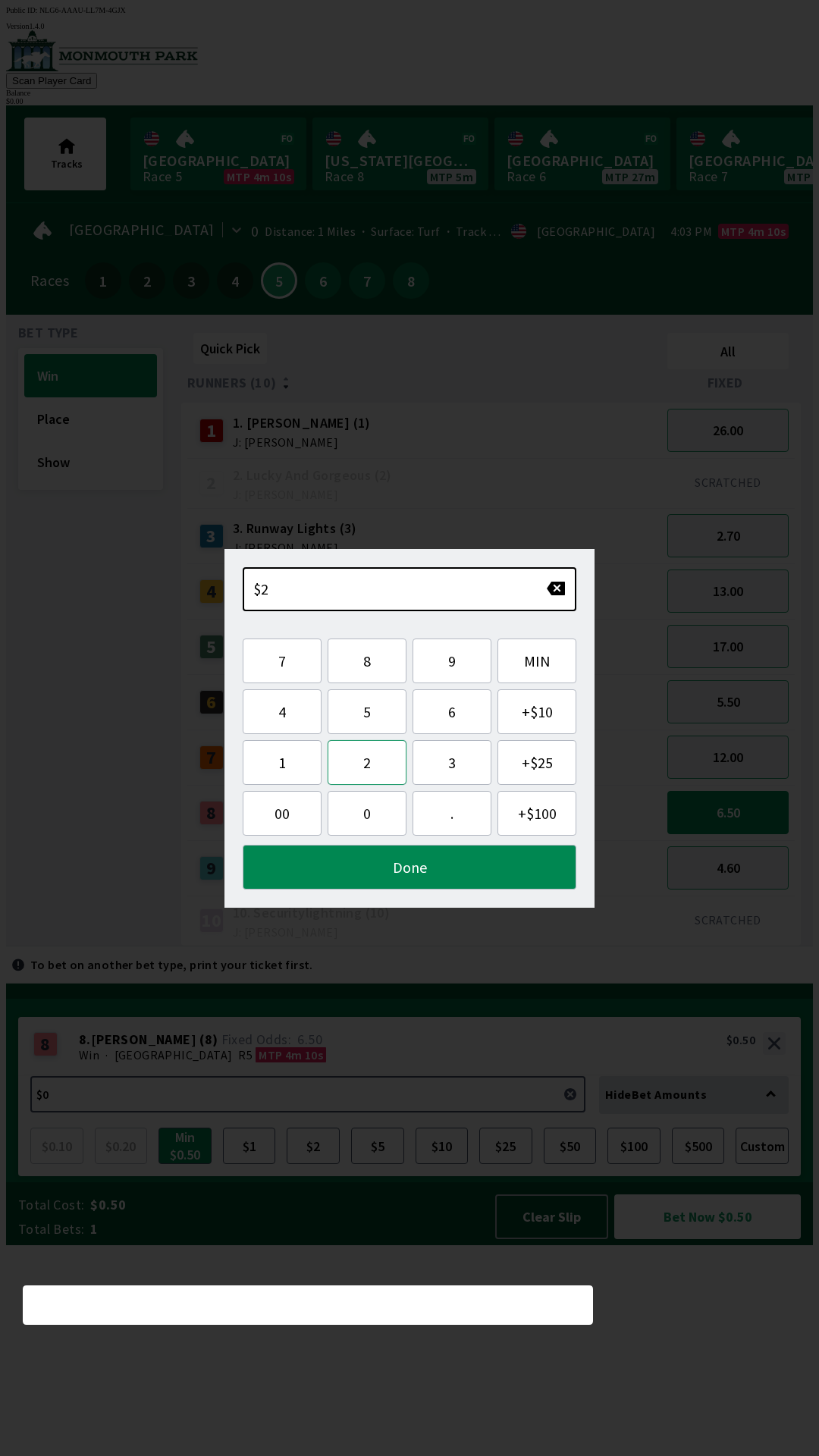 This screenshot has width=819, height=1456. What do you see at coordinates (536, 711) in the screenshot?
I see `span: + $10` at bounding box center [536, 711].